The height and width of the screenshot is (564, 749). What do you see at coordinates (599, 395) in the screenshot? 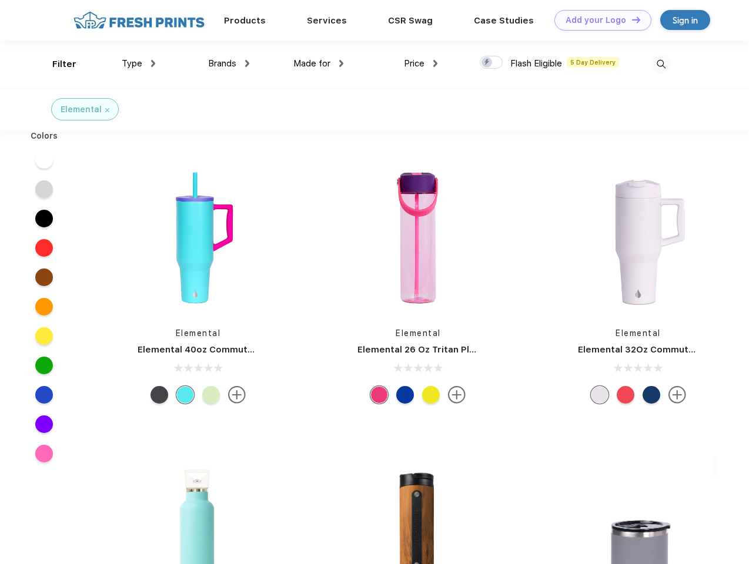
I see `div: Matte White` at bounding box center [599, 395].